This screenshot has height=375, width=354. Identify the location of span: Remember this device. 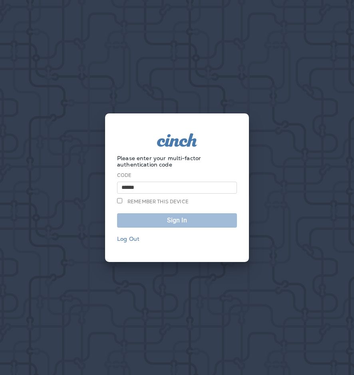
(158, 202).